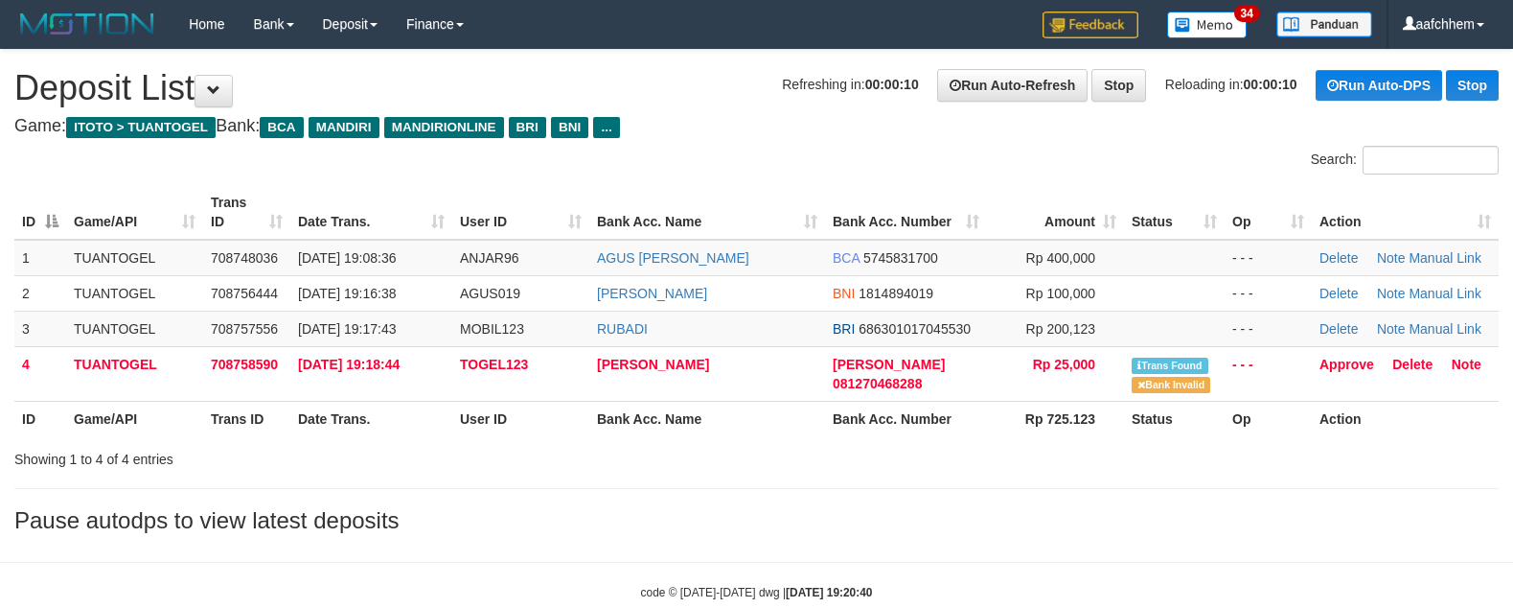  Describe the element at coordinates (246, 212) in the screenshot. I see `th: Trans ID: activate to sort column ascending` at that location.